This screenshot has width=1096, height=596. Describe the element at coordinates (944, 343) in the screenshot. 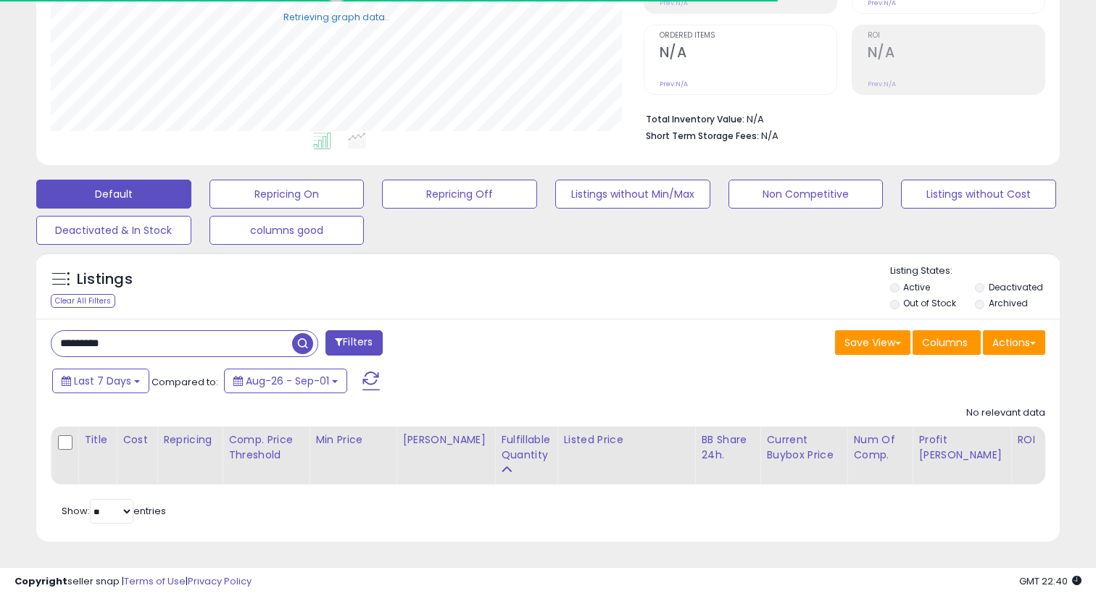

I see `span: Columns` at that location.